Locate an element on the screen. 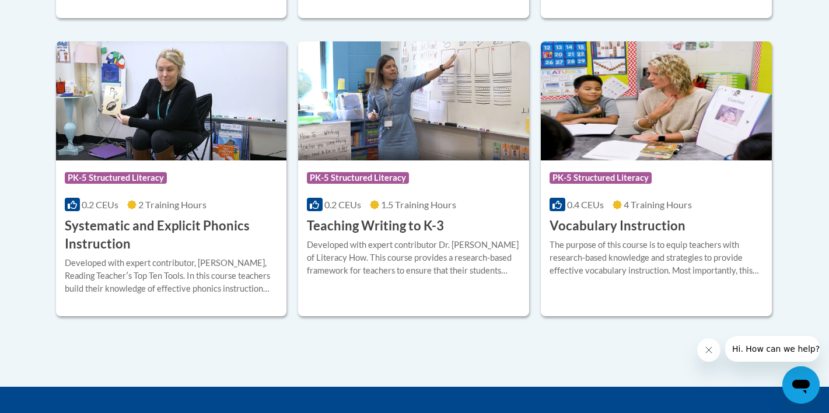  span: 4 Training Hours is located at coordinates (657, 204).